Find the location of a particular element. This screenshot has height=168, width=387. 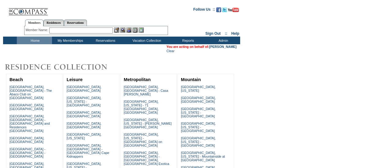

a: Metropolitan is located at coordinates (137, 80).